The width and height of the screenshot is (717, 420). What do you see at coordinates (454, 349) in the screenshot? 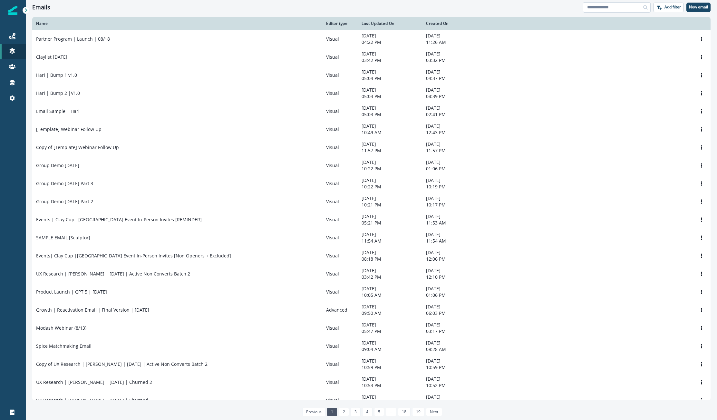
I see `p: 08:28 AM` at bounding box center [454, 349].